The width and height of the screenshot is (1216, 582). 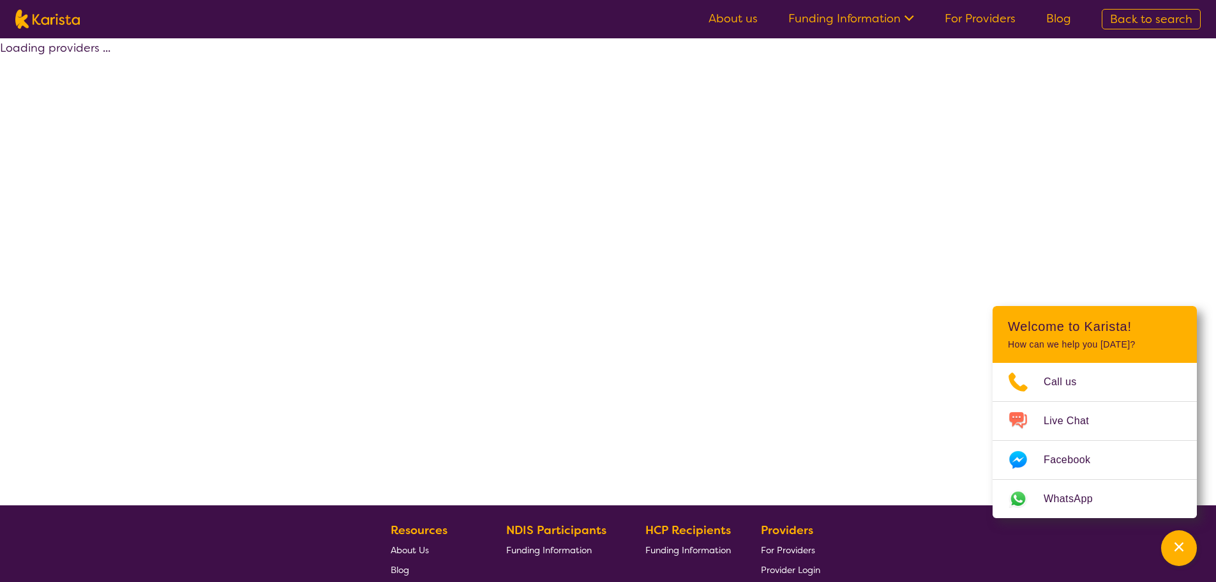 I want to click on a: Web link opens in a new tab., so click(x=1095, y=499).